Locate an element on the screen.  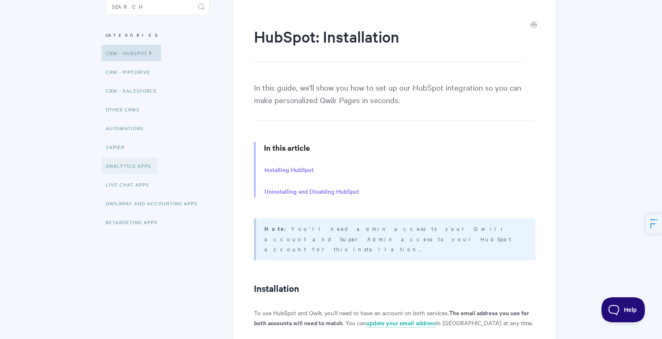
h3: Categories is located at coordinates (157, 35).